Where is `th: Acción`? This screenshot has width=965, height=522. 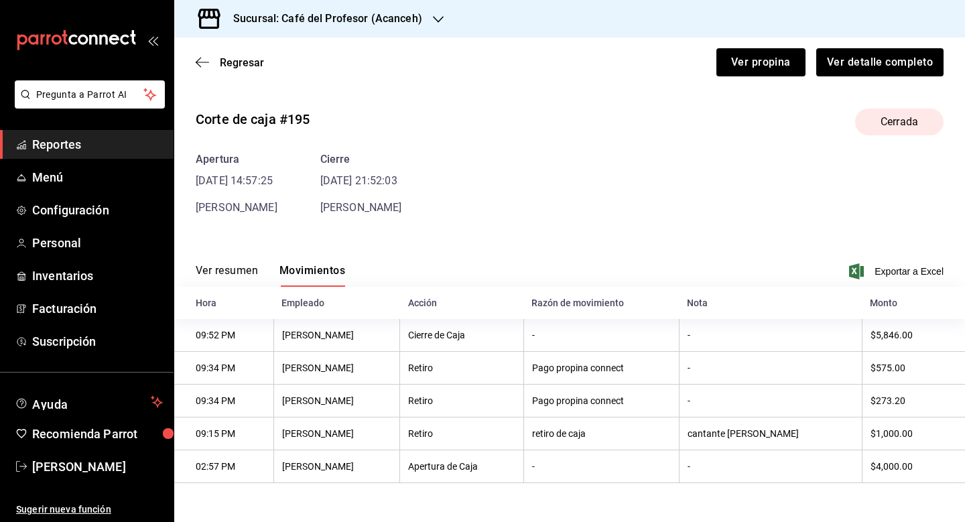
th: Acción is located at coordinates (462, 303).